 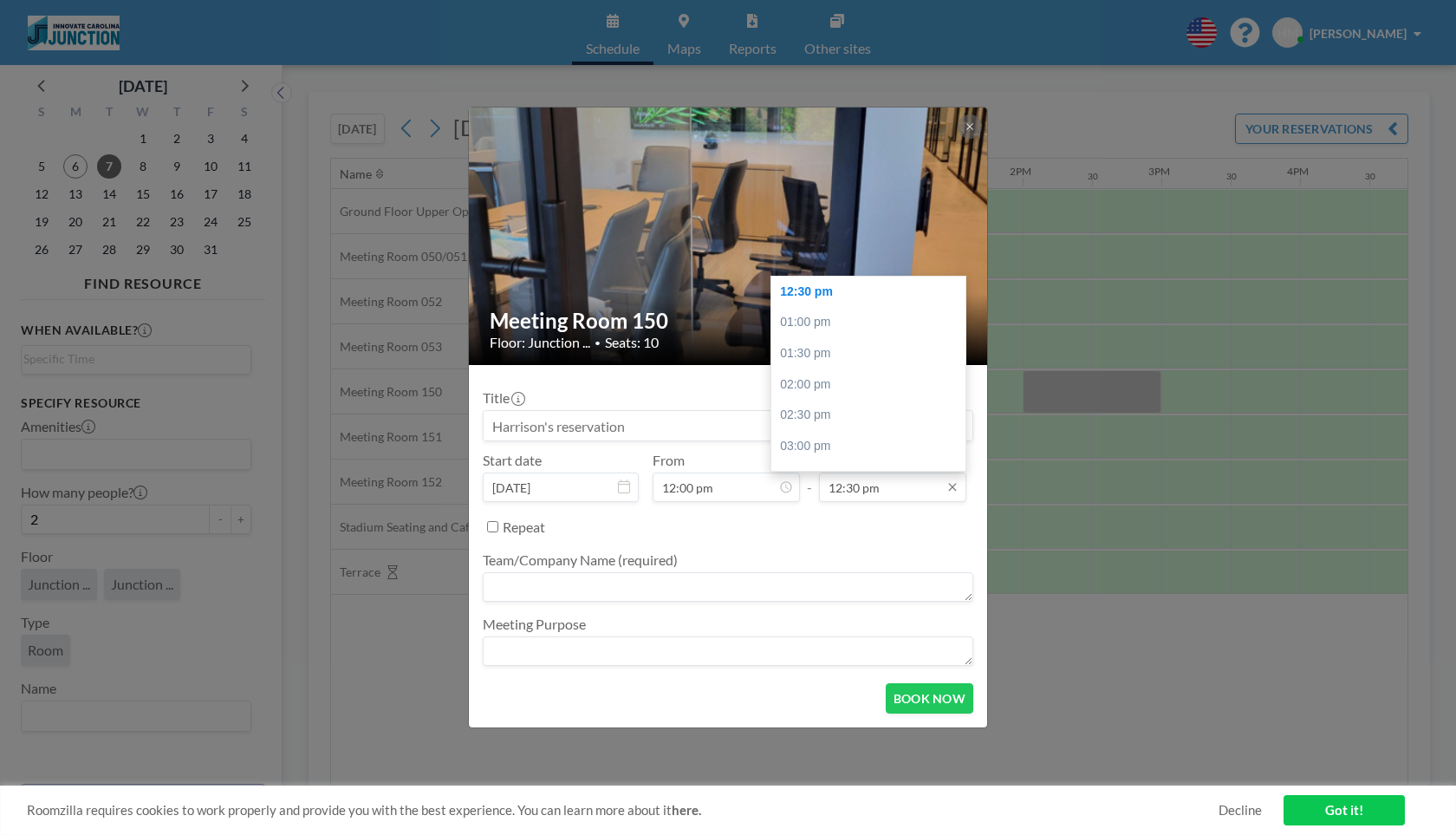 What do you see at coordinates (523, 527) in the screenshot?
I see `label: Repeat` at bounding box center [523, 527].